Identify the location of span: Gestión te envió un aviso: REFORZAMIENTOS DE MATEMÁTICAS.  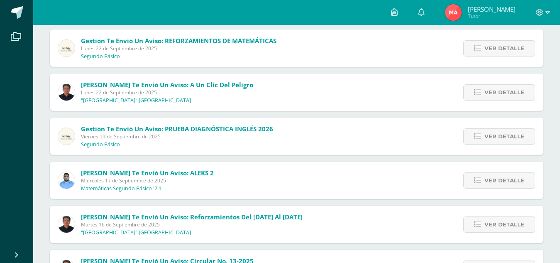
(179, 41).